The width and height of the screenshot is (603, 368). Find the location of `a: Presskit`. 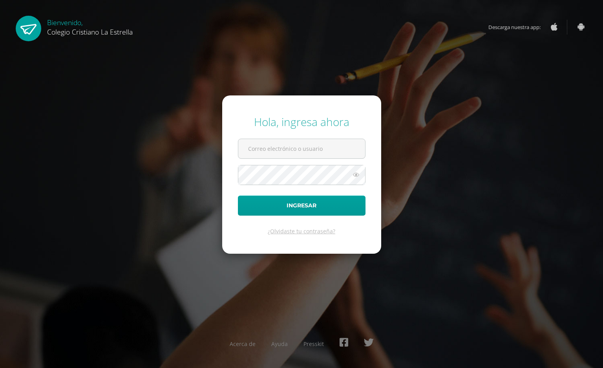

a: Presskit is located at coordinates (314, 344).